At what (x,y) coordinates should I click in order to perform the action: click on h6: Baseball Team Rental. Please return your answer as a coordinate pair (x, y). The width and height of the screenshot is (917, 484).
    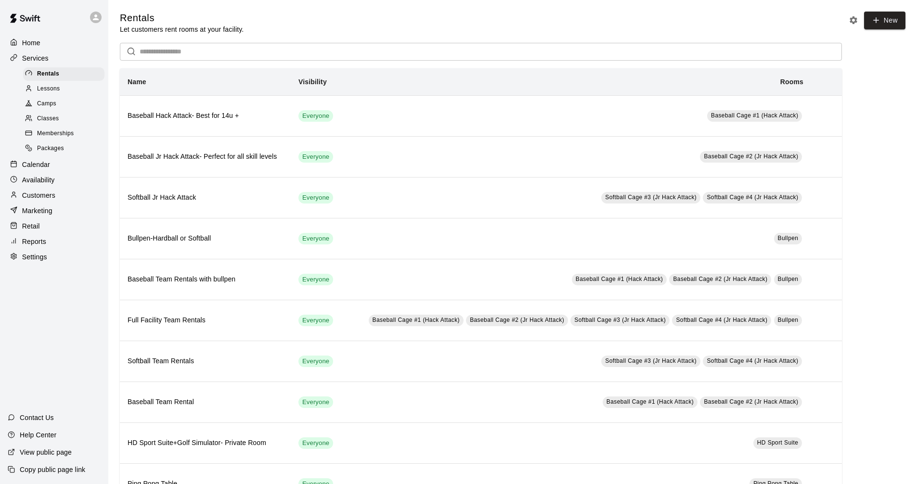
    Looking at the image, I should click on (205, 403).